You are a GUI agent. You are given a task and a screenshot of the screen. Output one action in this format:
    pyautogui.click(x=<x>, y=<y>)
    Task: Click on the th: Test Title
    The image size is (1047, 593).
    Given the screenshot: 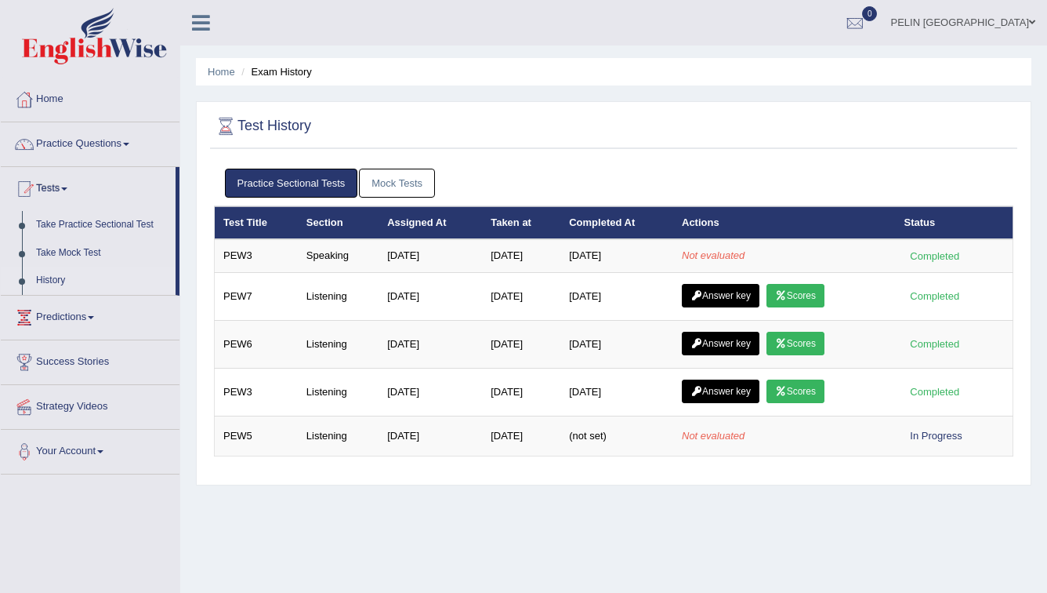 What is the action you would take?
    pyautogui.click(x=256, y=223)
    